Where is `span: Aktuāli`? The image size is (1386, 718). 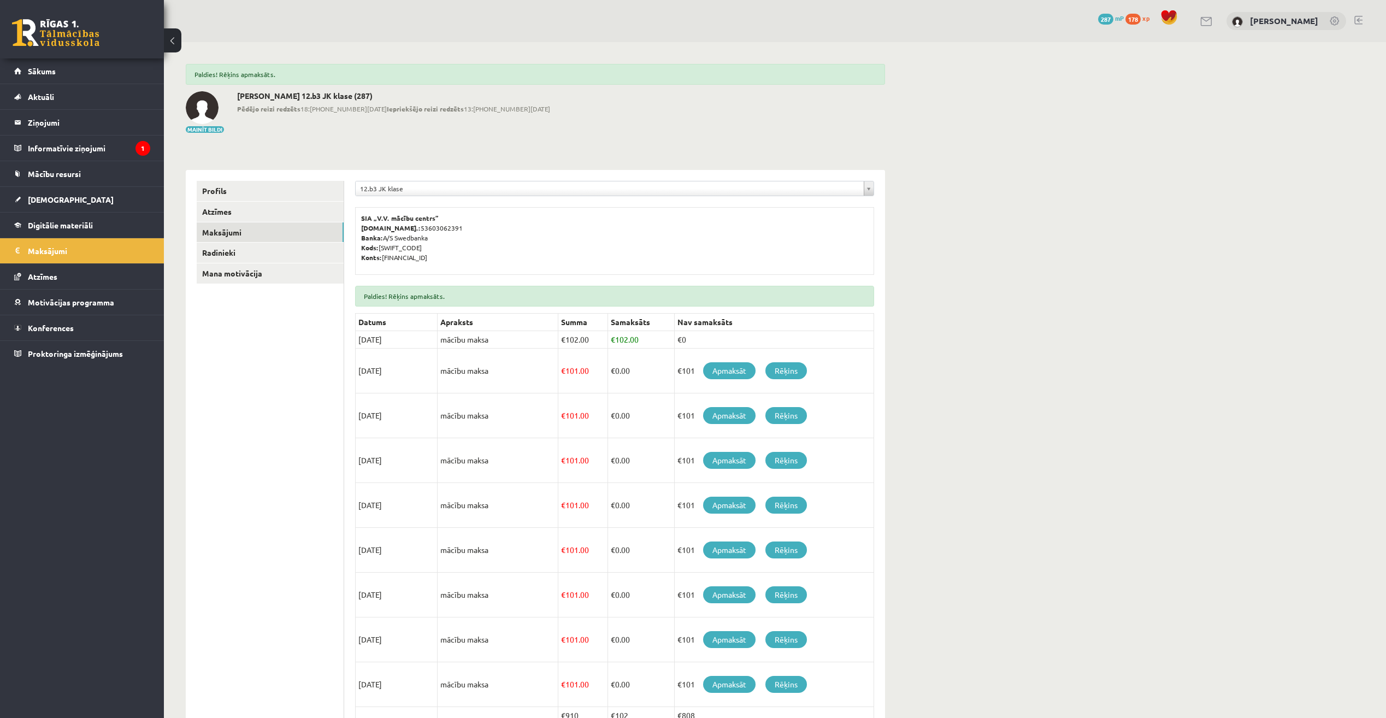 span: Aktuāli is located at coordinates (41, 97).